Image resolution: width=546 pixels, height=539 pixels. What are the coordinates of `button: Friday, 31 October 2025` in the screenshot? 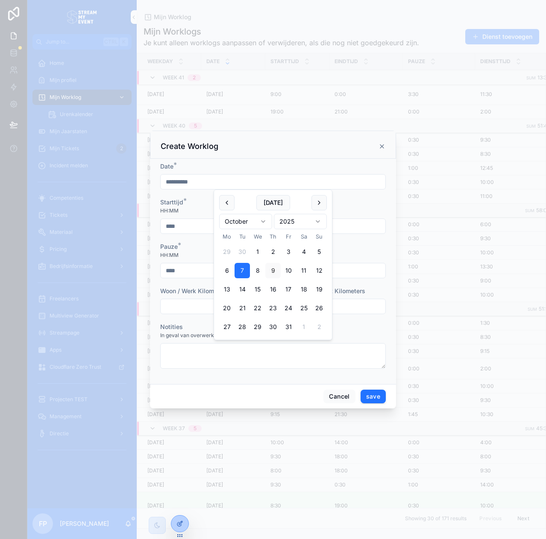 It's located at (288, 327).